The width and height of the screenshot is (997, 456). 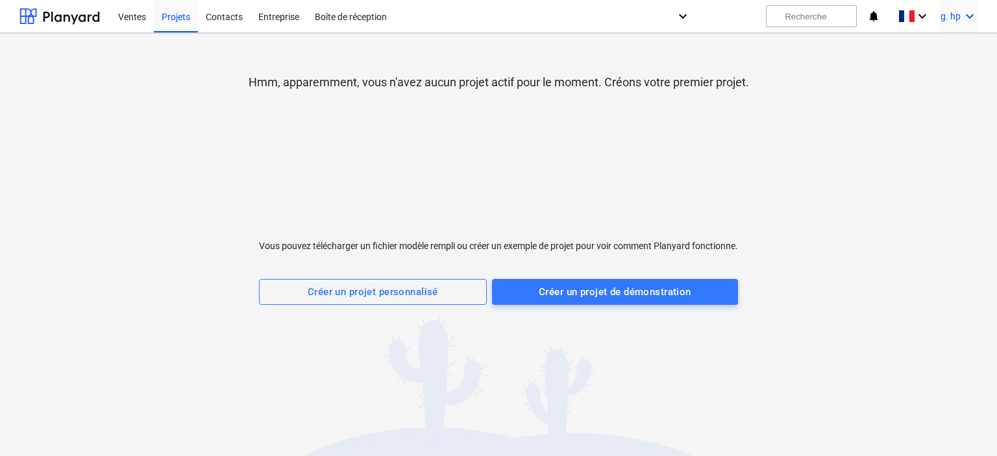 I want to click on font: Boîte de réception, so click(x=350, y=17).